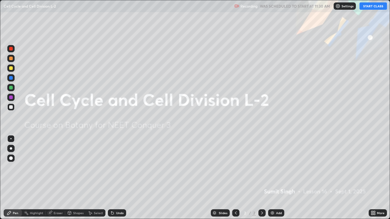 This screenshot has width=390, height=219. I want to click on h5: WAS SCHEDULED TO START AT 11:30 AM, so click(295, 6).